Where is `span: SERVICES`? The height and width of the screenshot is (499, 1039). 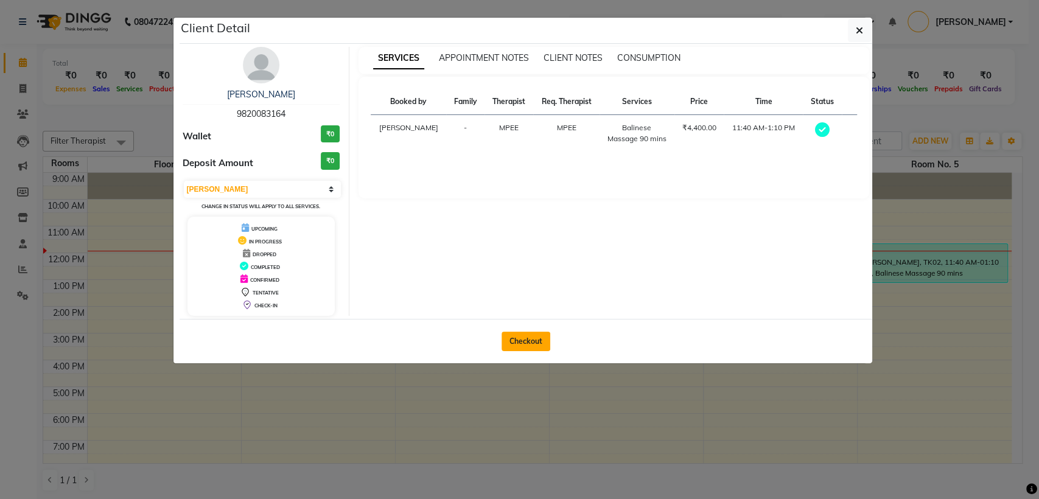
span: SERVICES is located at coordinates (399, 58).